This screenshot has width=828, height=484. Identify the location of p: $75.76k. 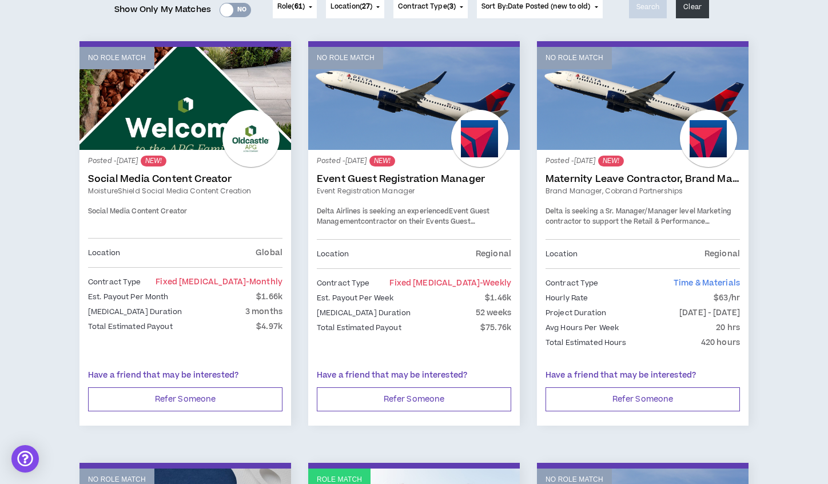
(496, 328).